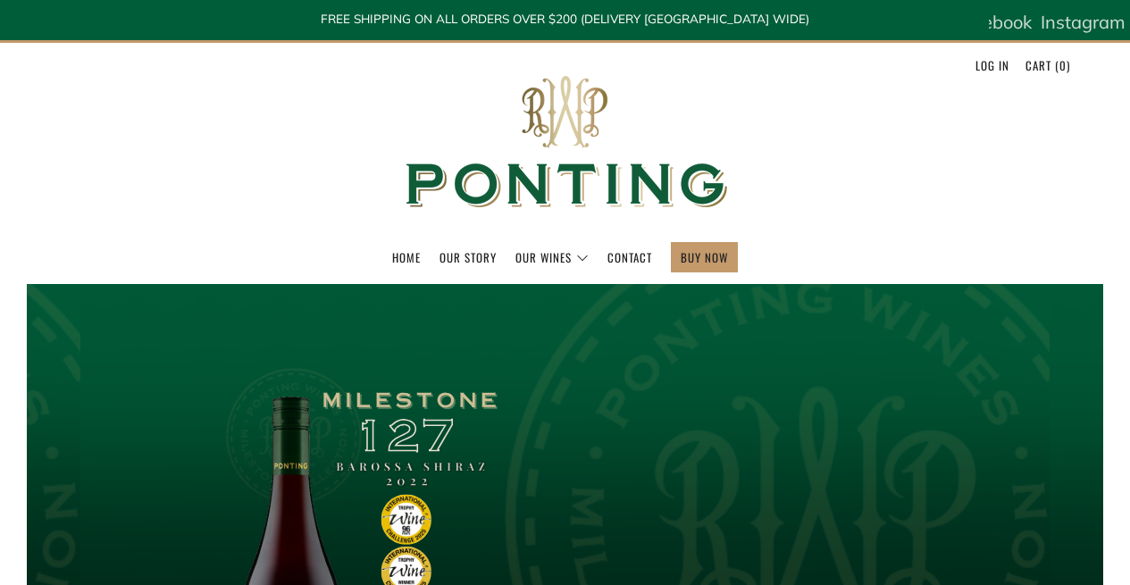 The image size is (1130, 585). I want to click on a: Our Story, so click(468, 257).